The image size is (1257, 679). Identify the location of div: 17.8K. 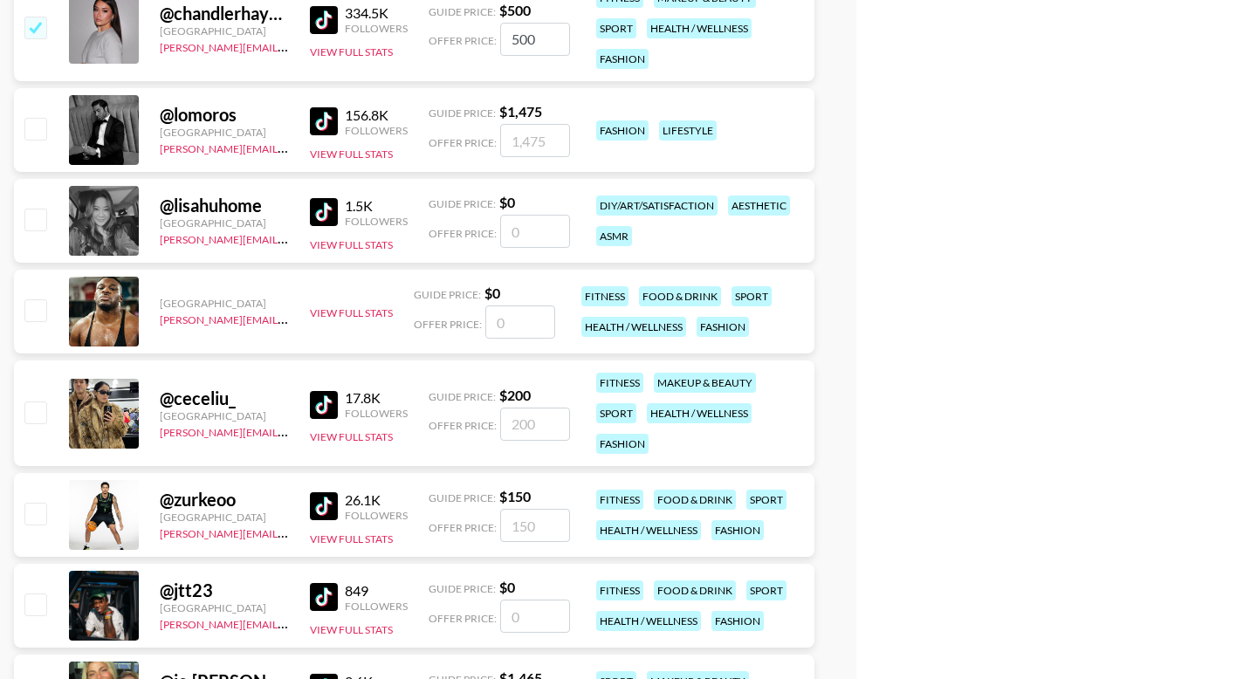
(376, 398).